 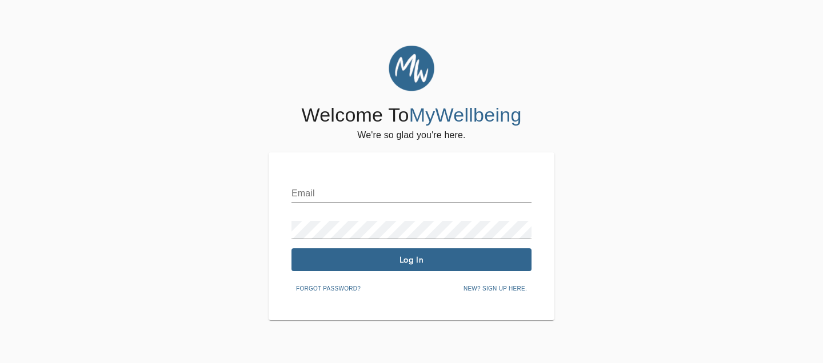 I want to click on button: Log In, so click(x=411, y=260).